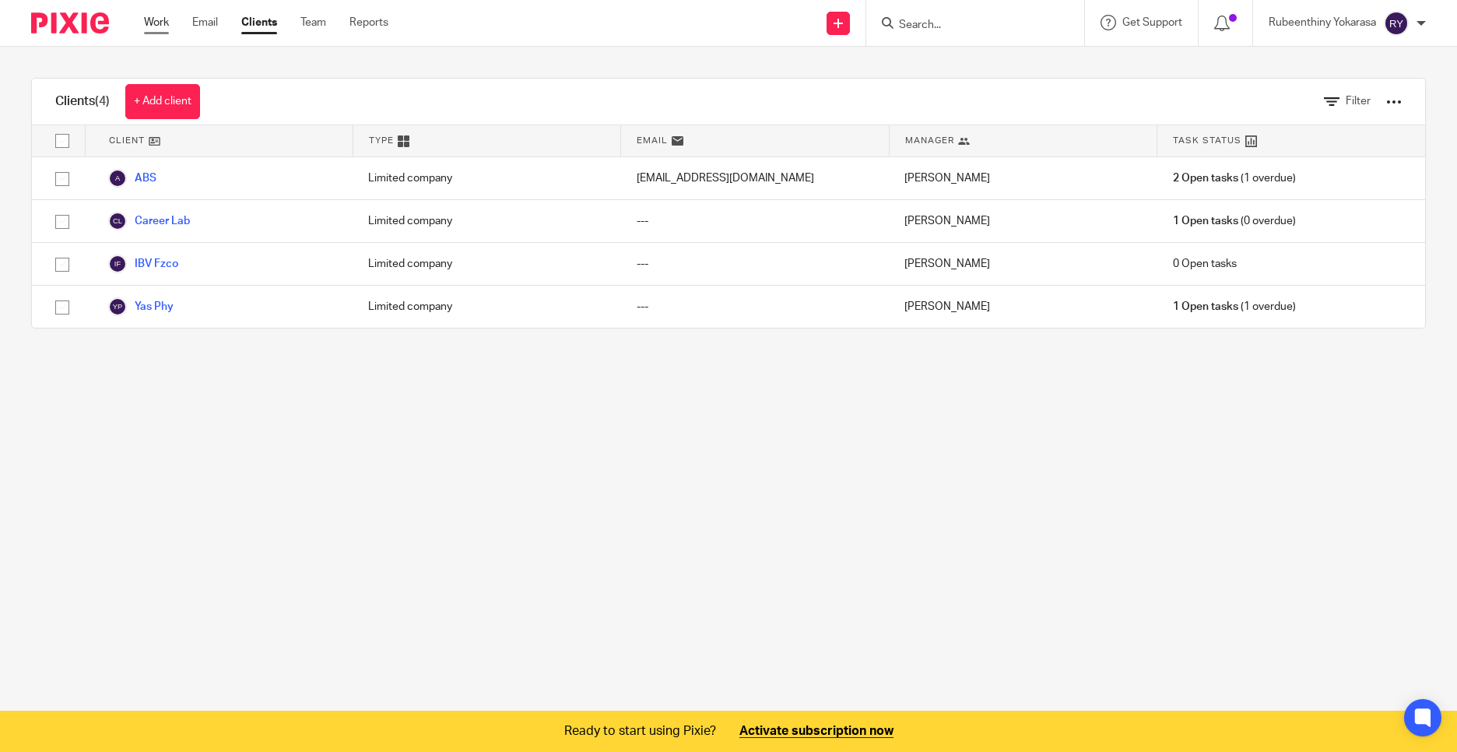 This screenshot has width=1457, height=752. What do you see at coordinates (156, 23) in the screenshot?
I see `a: Work` at bounding box center [156, 23].